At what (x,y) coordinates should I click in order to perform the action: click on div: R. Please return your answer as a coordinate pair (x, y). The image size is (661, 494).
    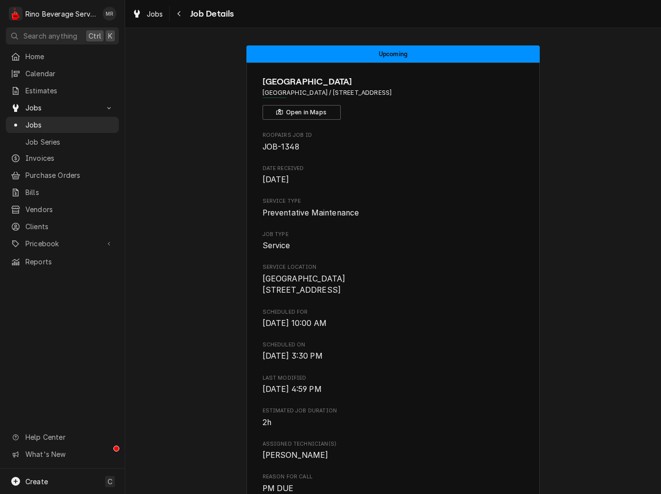
    Looking at the image, I should click on (16, 14).